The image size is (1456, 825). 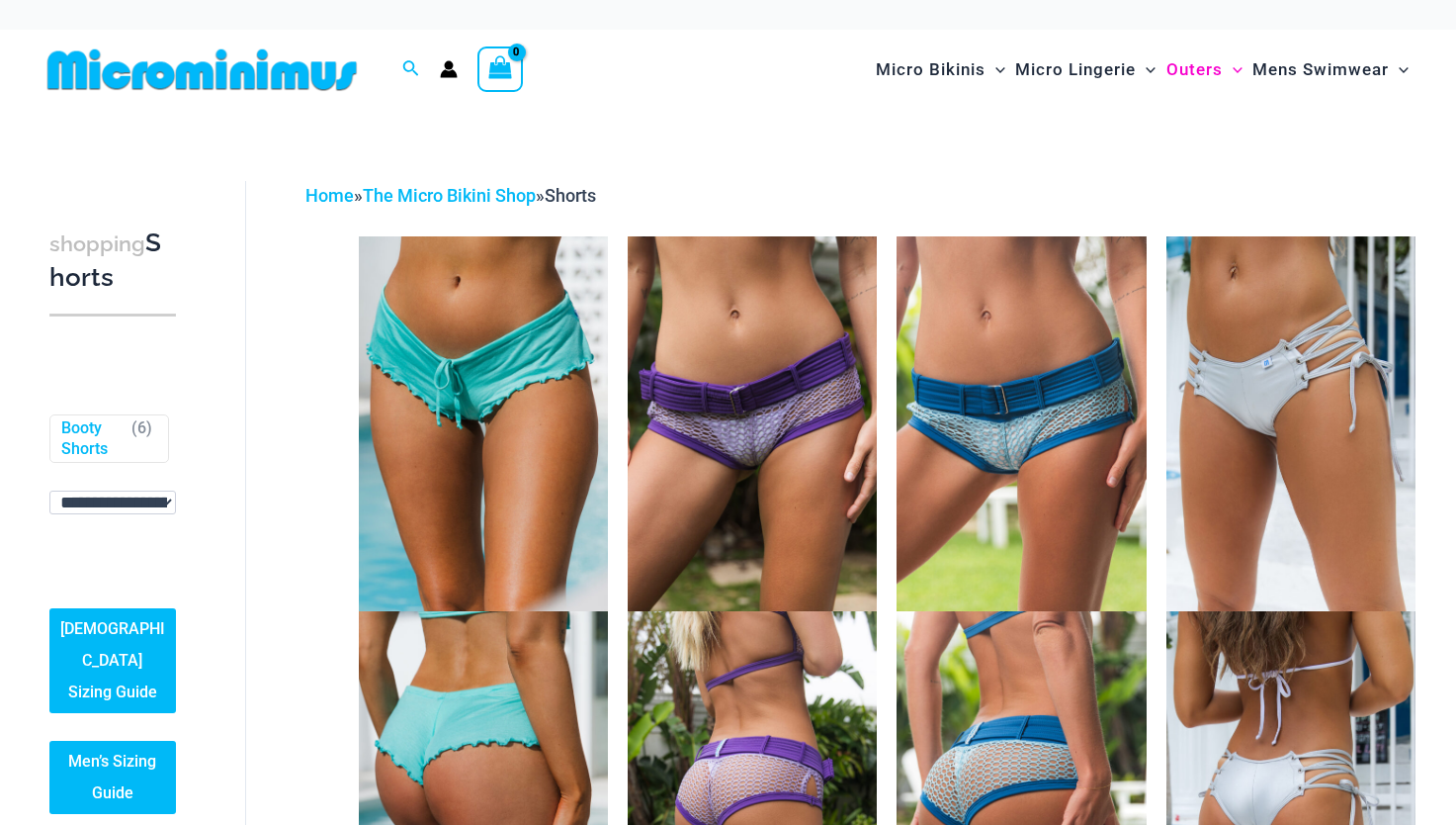 What do you see at coordinates (1204, 69) in the screenshot?
I see `a: OutersMenu ToggleMenu Toggle` at bounding box center [1204, 69].